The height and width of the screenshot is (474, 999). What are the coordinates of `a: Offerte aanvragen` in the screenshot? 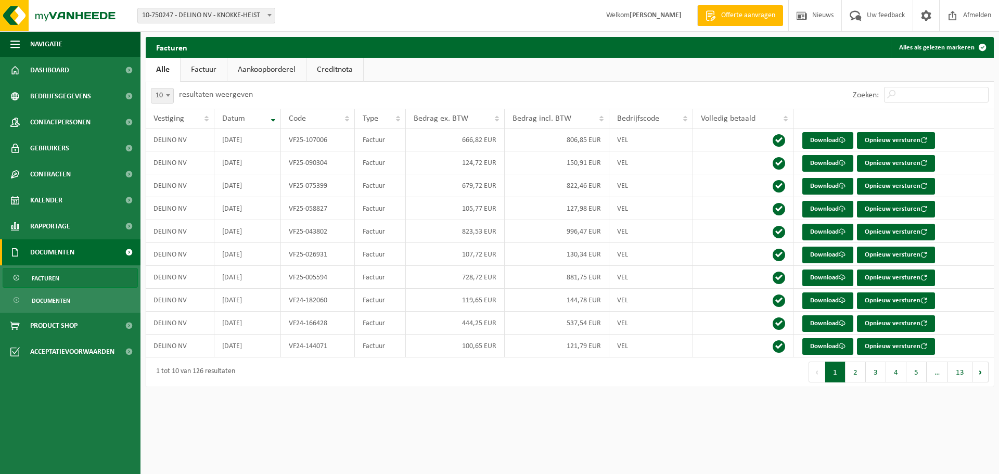 It's located at (740, 16).